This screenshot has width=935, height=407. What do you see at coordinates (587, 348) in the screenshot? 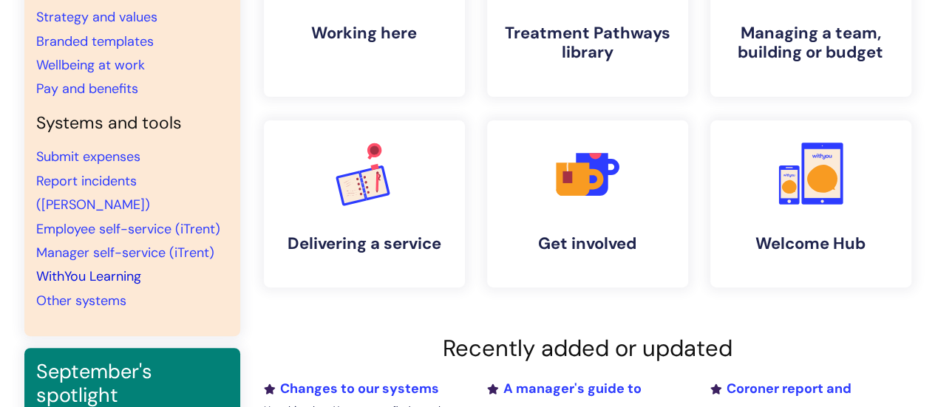
I see `h2: Recently added or updated` at bounding box center [587, 348].